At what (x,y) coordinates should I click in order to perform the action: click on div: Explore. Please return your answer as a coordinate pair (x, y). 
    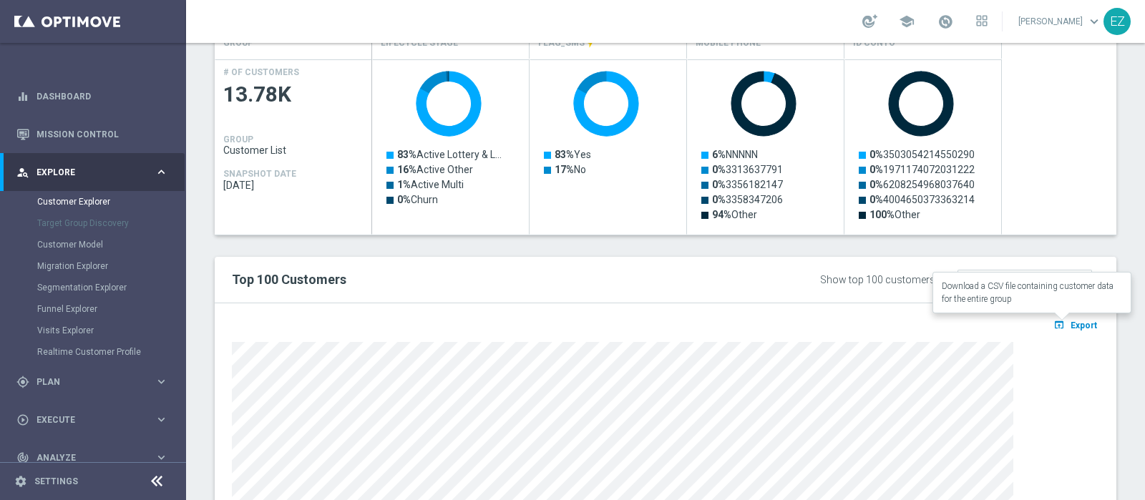
    Looking at the image, I should click on (85, 172).